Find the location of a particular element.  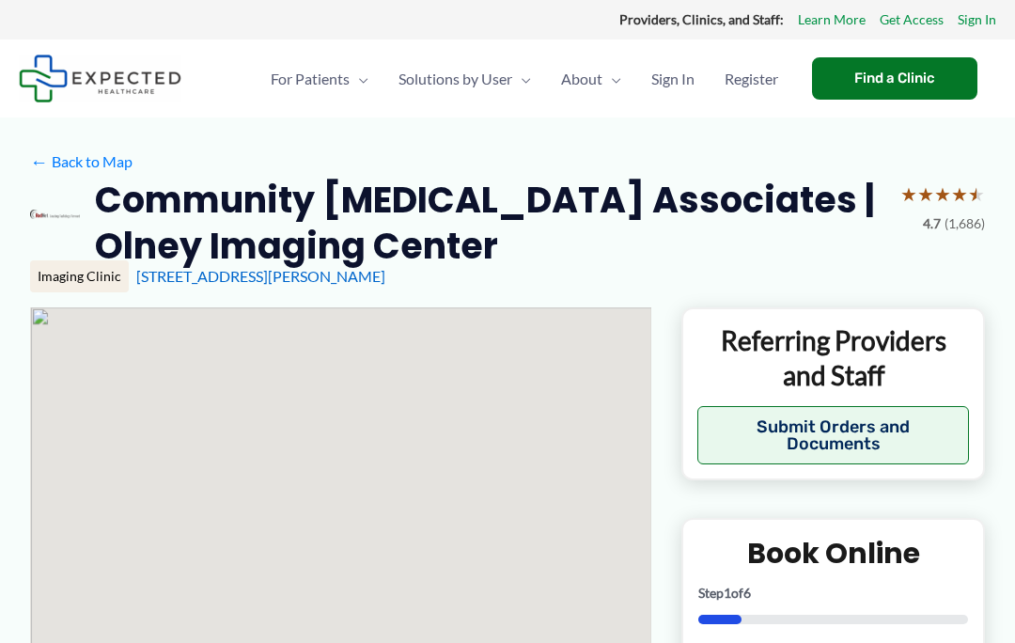

span: About is located at coordinates (582, 79).